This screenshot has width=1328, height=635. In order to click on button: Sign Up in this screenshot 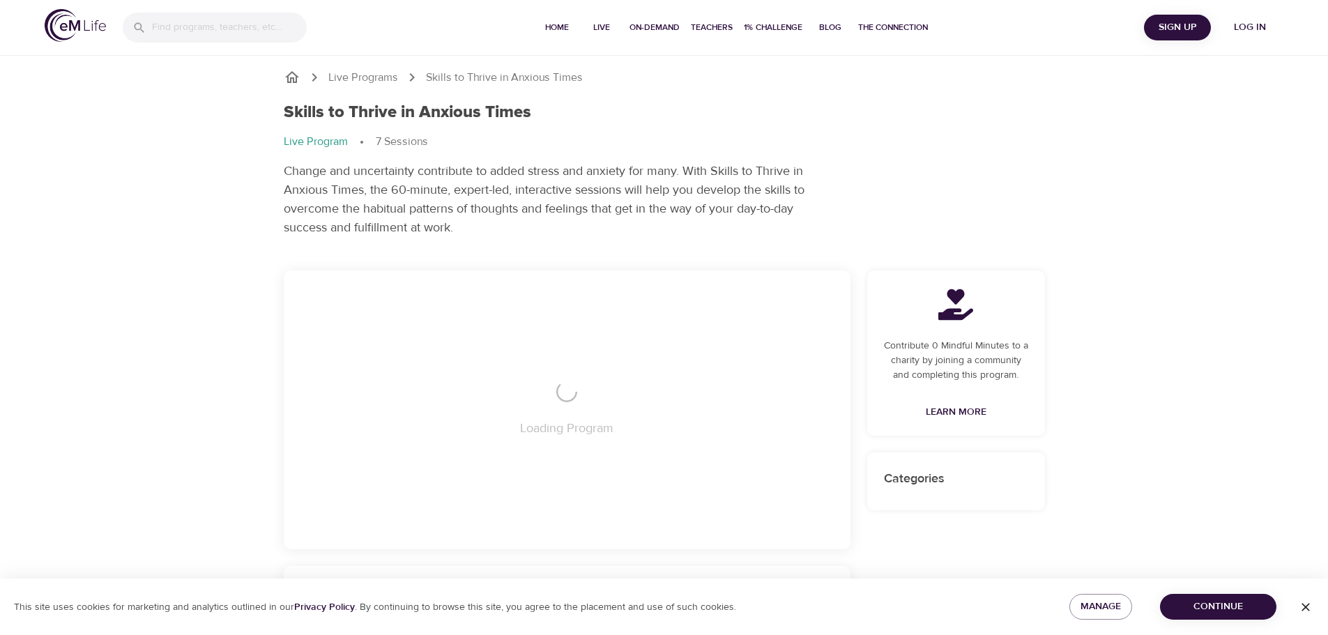, I will do `click(1177, 27)`.